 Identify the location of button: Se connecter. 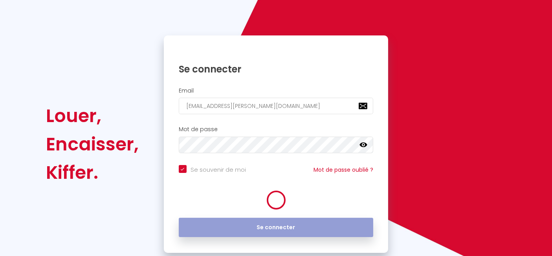
(276, 227).